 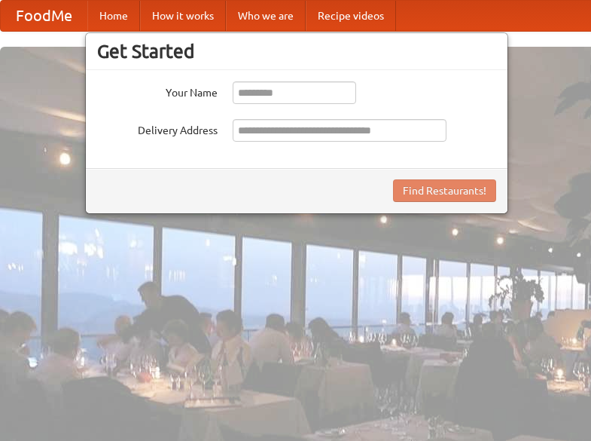 What do you see at coordinates (444, 191) in the screenshot?
I see `button: Find Restaurants!` at bounding box center [444, 191].